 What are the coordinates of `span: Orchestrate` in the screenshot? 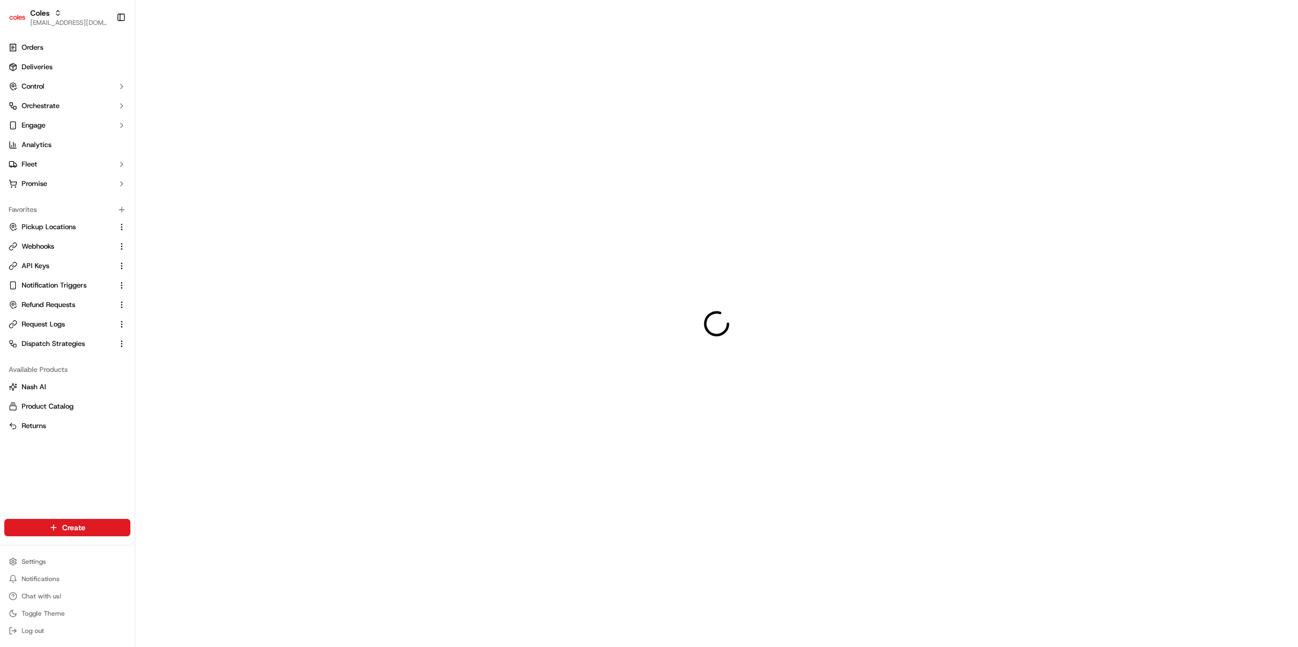 It's located at (41, 106).